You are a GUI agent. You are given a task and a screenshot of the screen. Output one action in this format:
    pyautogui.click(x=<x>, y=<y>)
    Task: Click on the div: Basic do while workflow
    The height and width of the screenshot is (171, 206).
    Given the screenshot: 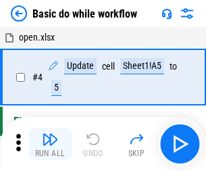 What is the action you would take?
    pyautogui.click(x=84, y=14)
    